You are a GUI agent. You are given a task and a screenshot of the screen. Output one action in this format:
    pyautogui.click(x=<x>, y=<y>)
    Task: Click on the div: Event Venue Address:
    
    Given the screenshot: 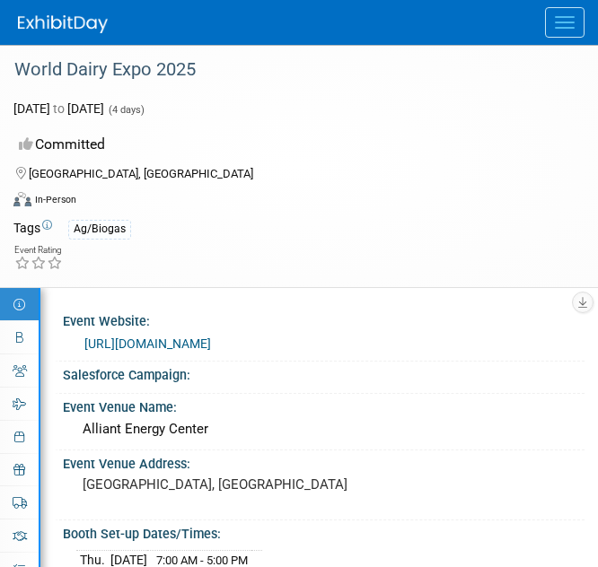 What is the action you would take?
    pyautogui.click(x=323, y=461)
    